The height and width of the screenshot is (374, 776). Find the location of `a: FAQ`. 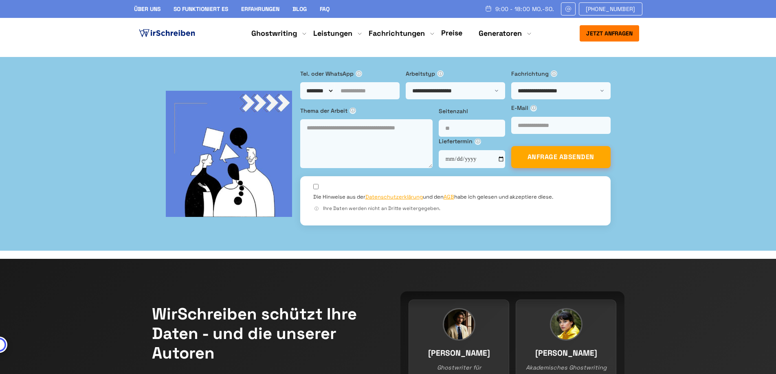

a: FAQ is located at coordinates (325, 9).